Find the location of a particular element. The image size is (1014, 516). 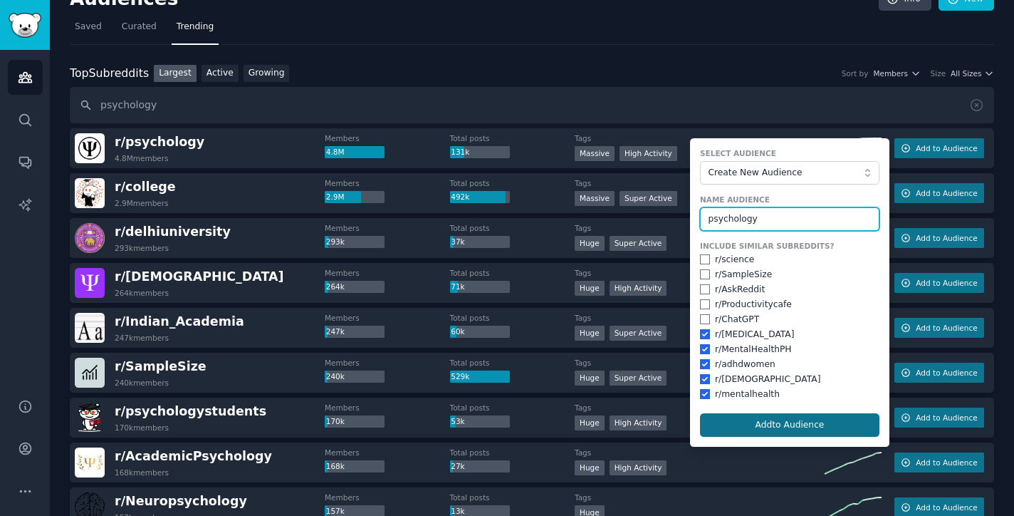

label: Include Similar Subreddits? is located at coordinates (790, 246).